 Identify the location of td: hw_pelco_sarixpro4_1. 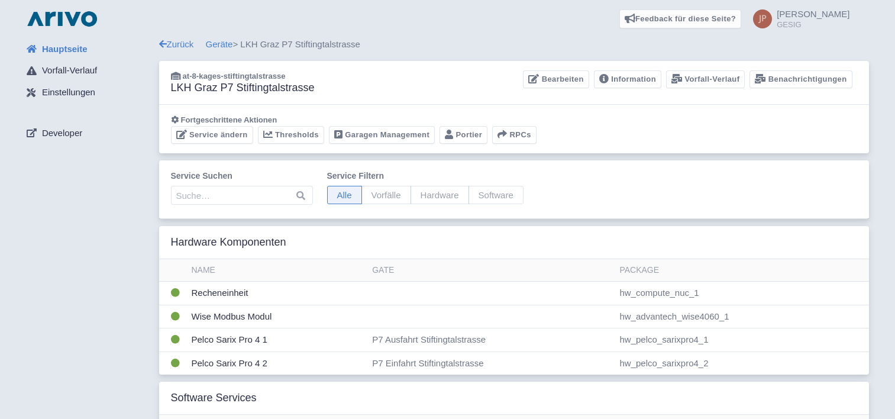
(741, 340).